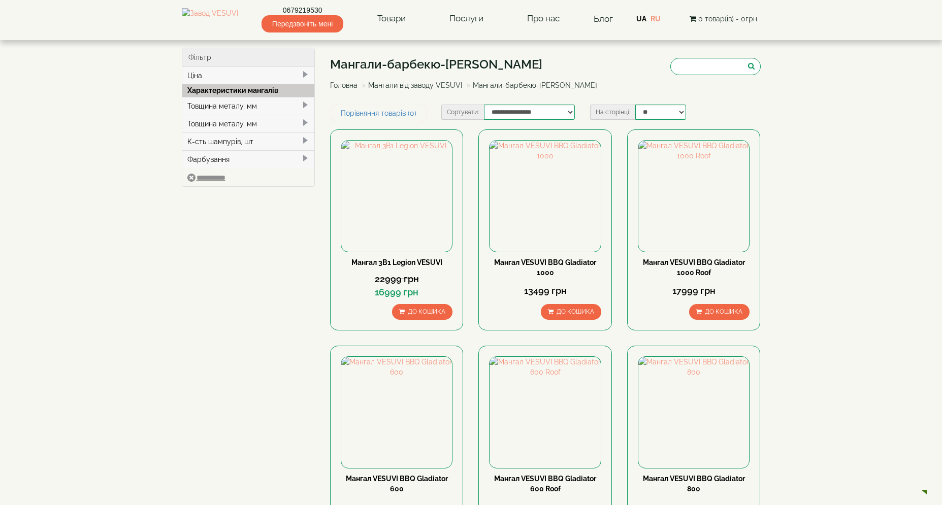  What do you see at coordinates (248, 90) in the screenshot?
I see `div: Характеристики мангалів` at bounding box center [248, 90].